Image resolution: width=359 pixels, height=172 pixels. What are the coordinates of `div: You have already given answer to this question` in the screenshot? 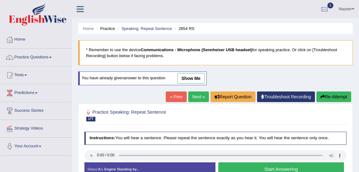 It's located at (142, 79).